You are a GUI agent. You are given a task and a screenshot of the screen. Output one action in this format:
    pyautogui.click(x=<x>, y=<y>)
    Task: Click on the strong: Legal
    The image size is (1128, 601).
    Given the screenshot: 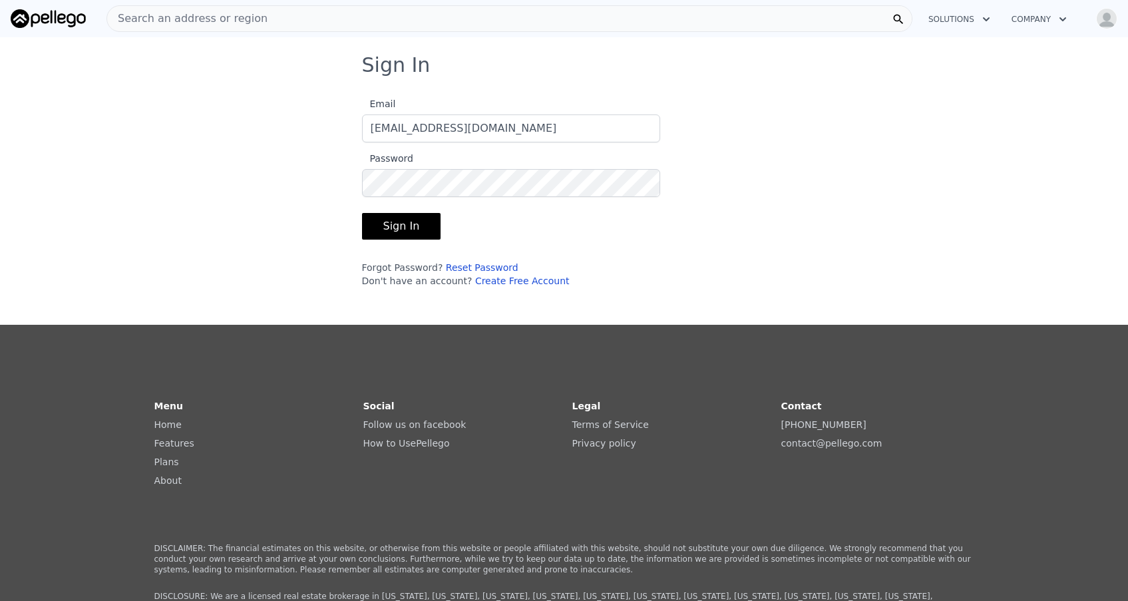 What is the action you would take?
    pyautogui.click(x=586, y=406)
    